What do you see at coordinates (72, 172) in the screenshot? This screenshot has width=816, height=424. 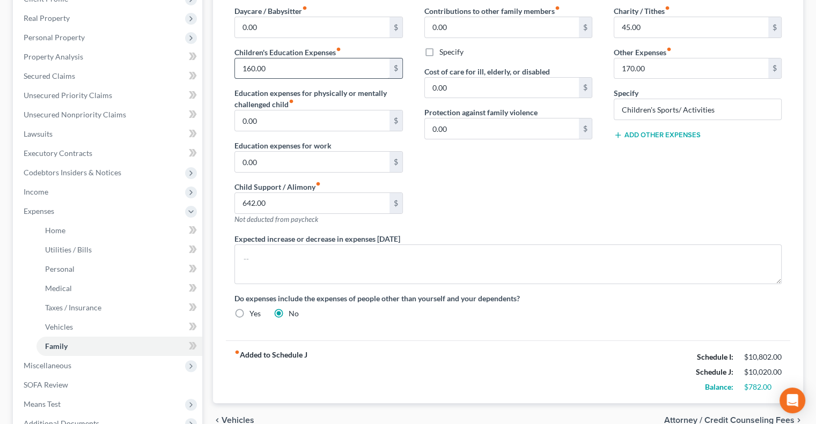 I see `span: Codebtors Insiders & Notices` at bounding box center [72, 172].